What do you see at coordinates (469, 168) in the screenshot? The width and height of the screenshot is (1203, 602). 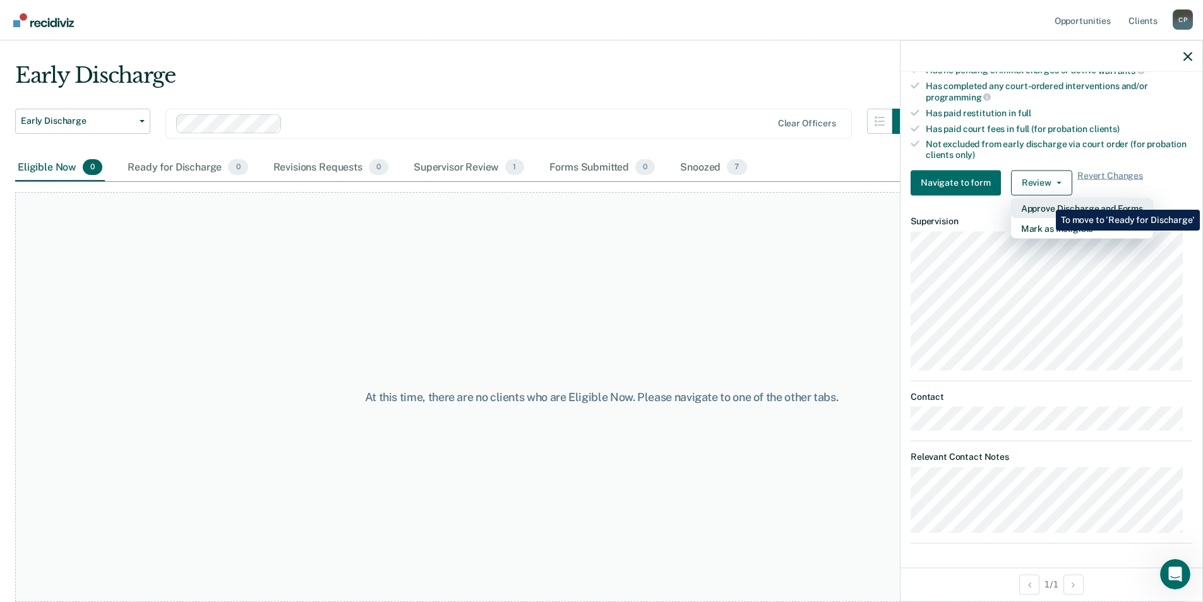 I see `div: Supervisor Review` at bounding box center [469, 168].